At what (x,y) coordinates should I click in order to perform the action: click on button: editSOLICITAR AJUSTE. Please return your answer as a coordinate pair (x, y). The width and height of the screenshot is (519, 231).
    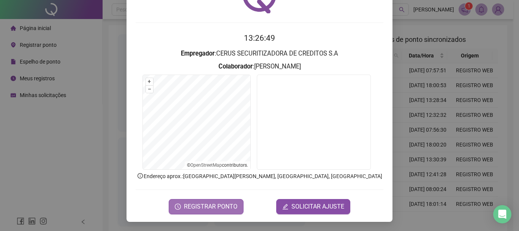
    Looking at the image, I should click on (313, 206).